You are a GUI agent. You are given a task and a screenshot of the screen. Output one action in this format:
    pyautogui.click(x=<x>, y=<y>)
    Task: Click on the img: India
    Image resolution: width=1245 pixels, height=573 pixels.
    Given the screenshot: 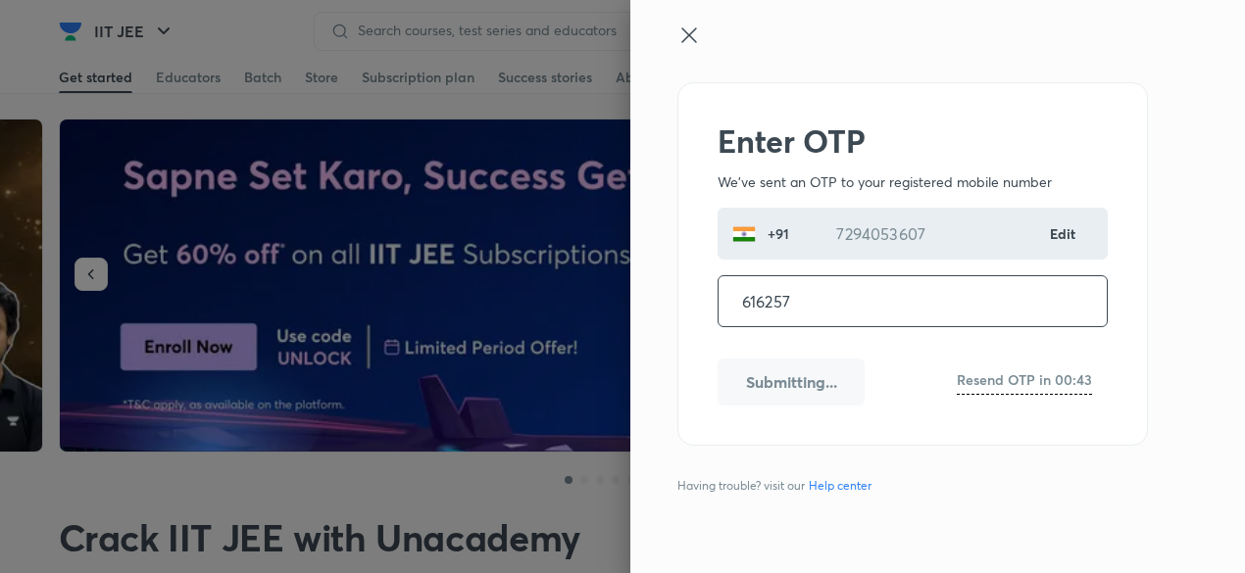 What is the action you would take?
    pyautogui.click(x=744, y=234)
    